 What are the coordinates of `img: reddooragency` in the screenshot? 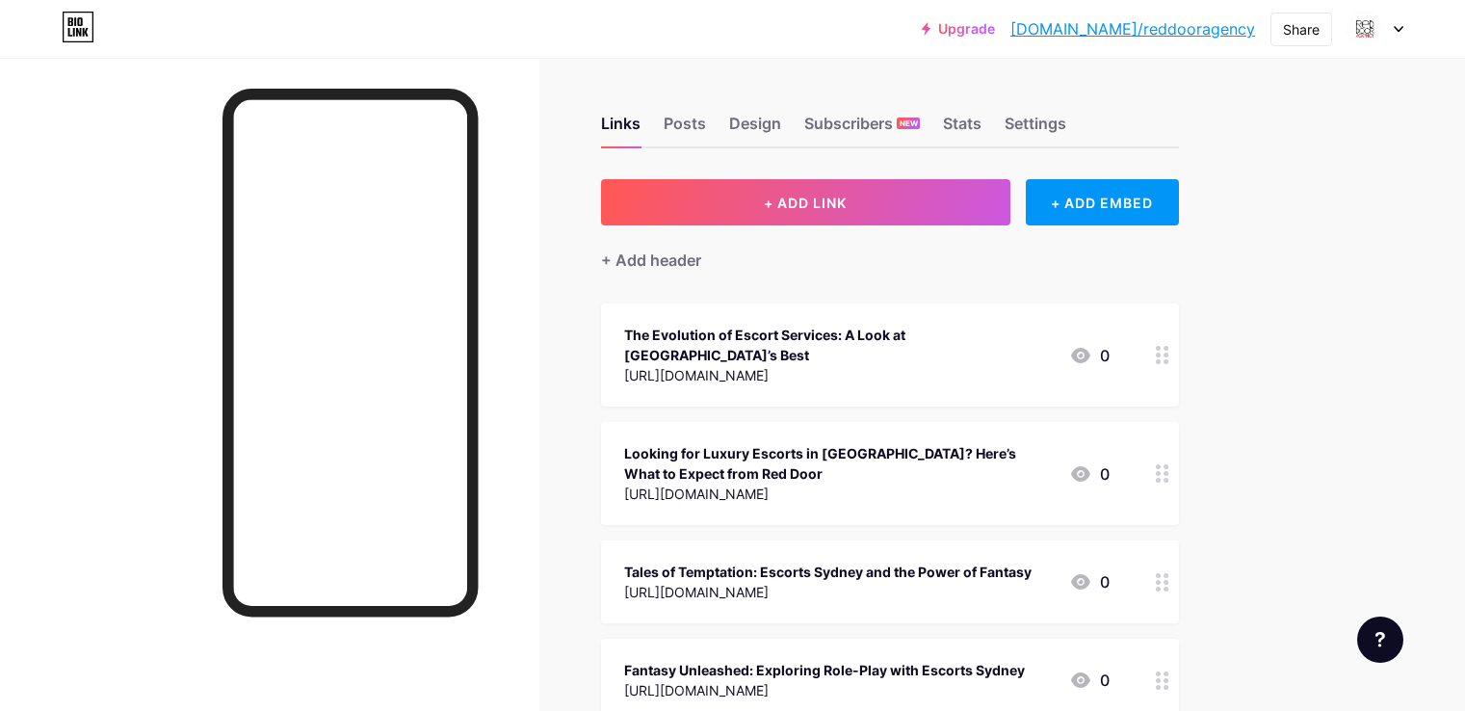 It's located at (1365, 29).